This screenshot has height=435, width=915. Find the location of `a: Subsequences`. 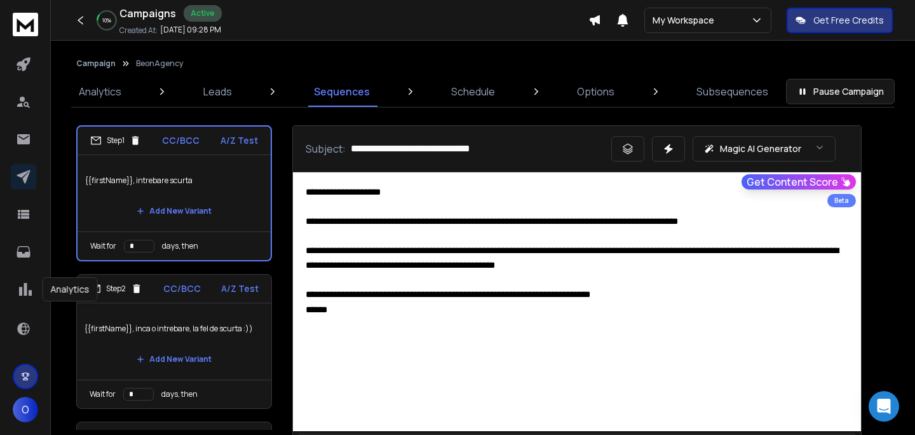

a: Subsequences is located at coordinates (732, 92).